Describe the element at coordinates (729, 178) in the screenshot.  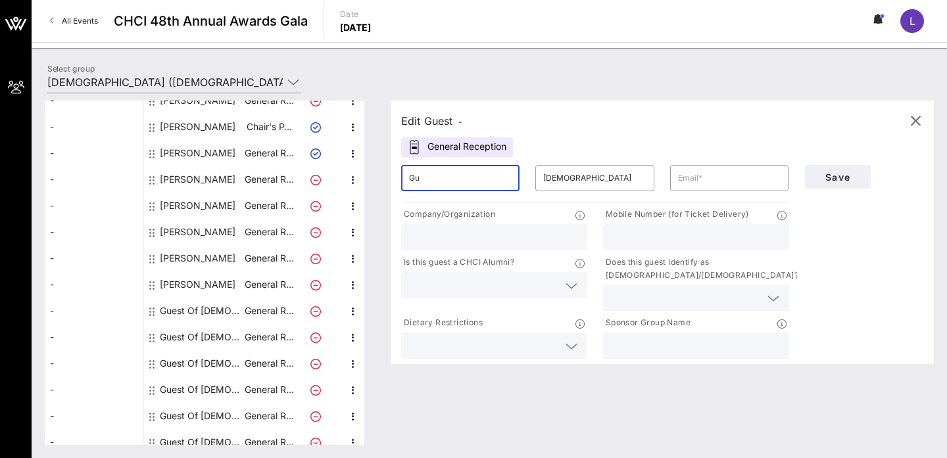
I see `input: Email*` at that location.